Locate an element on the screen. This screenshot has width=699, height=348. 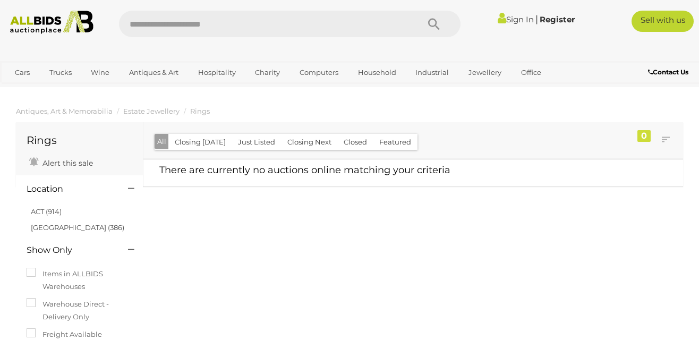
a: Cars is located at coordinates (22, 72).